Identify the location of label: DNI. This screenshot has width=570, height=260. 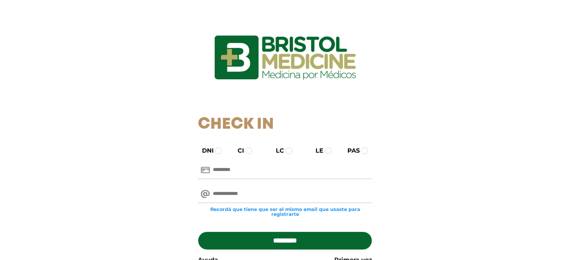
(204, 151).